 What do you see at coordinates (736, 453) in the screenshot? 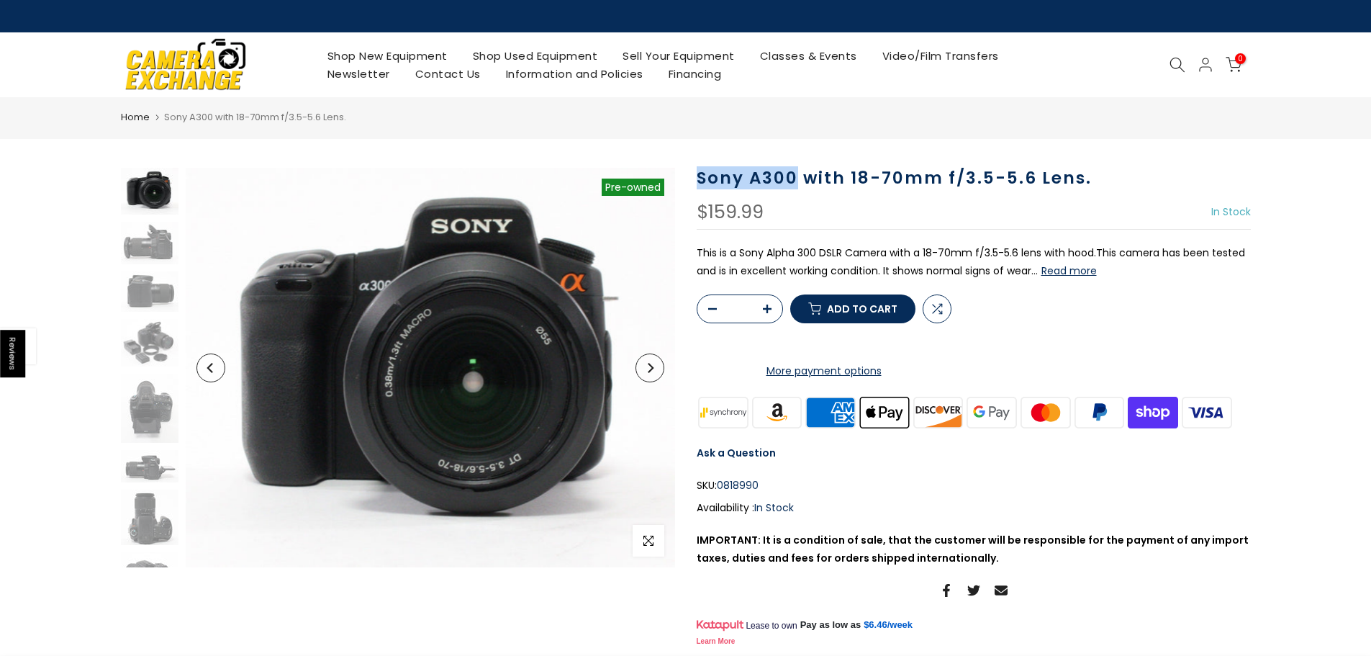
I see `a: Ask a Question` at bounding box center [736, 453].